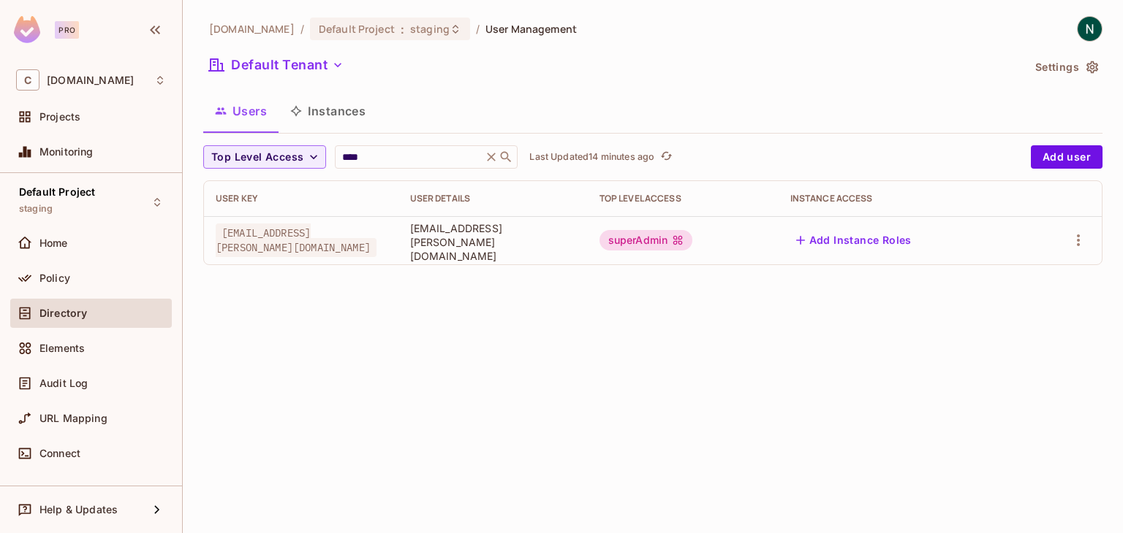  What do you see at coordinates (666, 157) in the screenshot?
I see `span: refresh` at bounding box center [666, 157].